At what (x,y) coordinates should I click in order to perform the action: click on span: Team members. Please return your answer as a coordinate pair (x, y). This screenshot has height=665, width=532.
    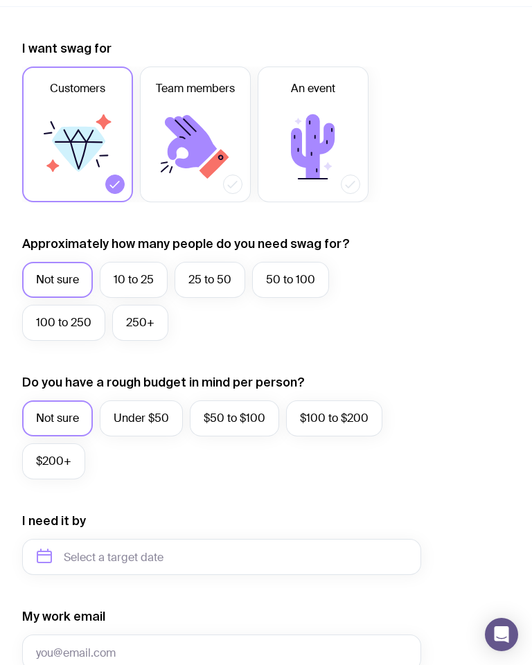
    Looking at the image, I should click on (195, 89).